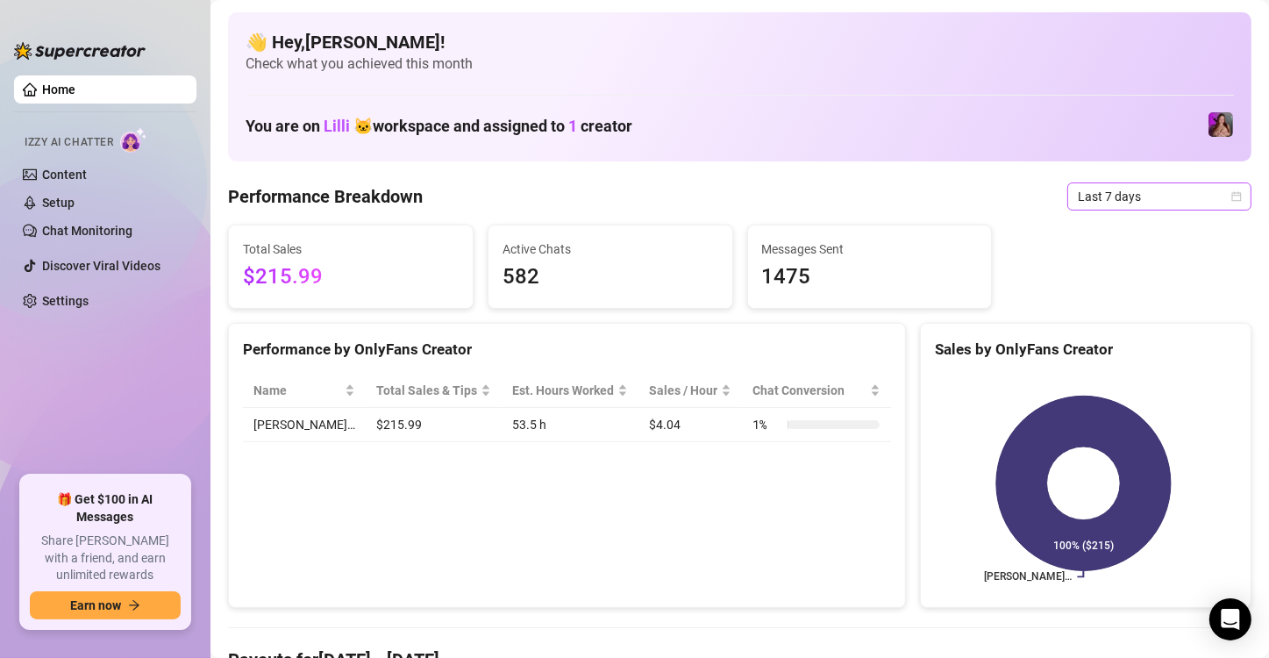  I want to click on span: Total Sales, so click(351, 249).